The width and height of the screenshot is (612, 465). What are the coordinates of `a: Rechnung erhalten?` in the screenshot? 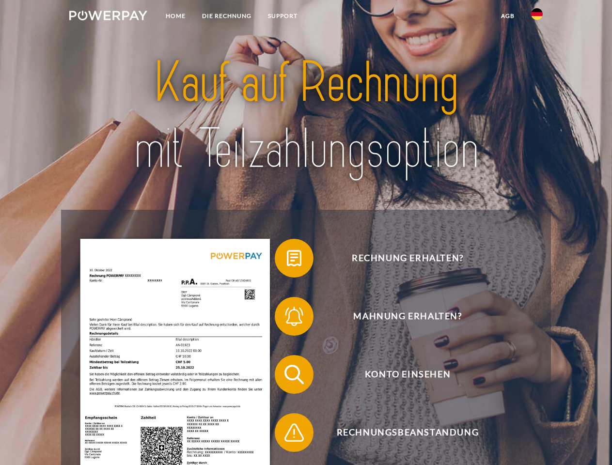 It's located at (401, 258).